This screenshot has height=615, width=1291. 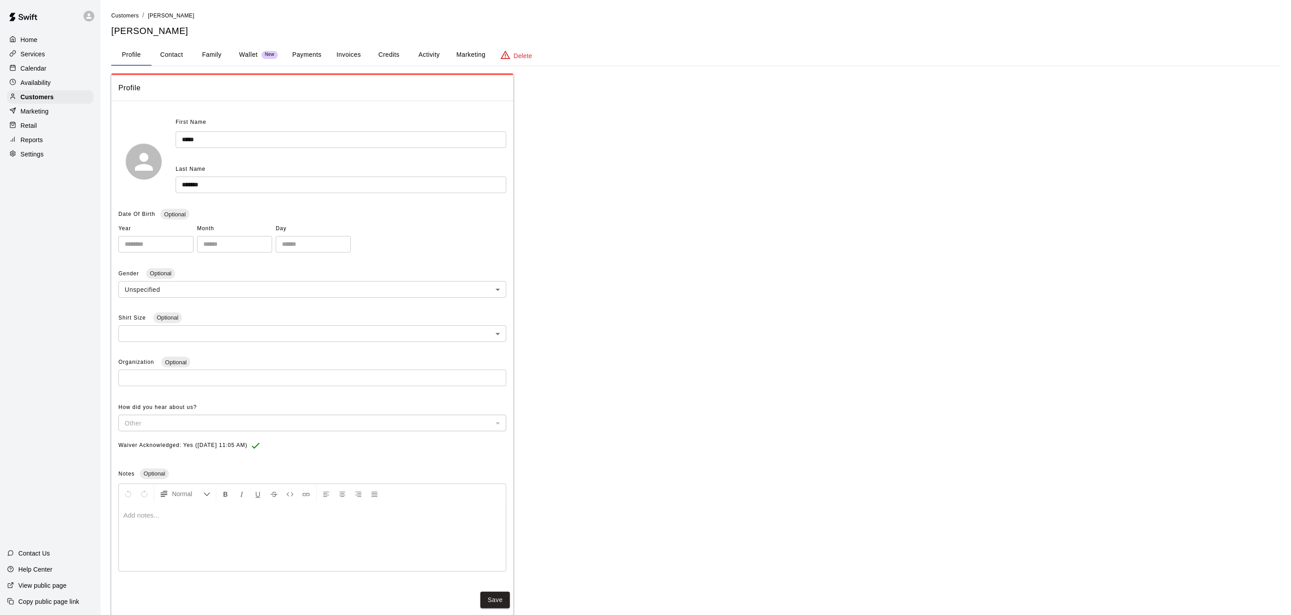 What do you see at coordinates (188, 494) in the screenshot?
I see `span: Normal` at bounding box center [188, 494].